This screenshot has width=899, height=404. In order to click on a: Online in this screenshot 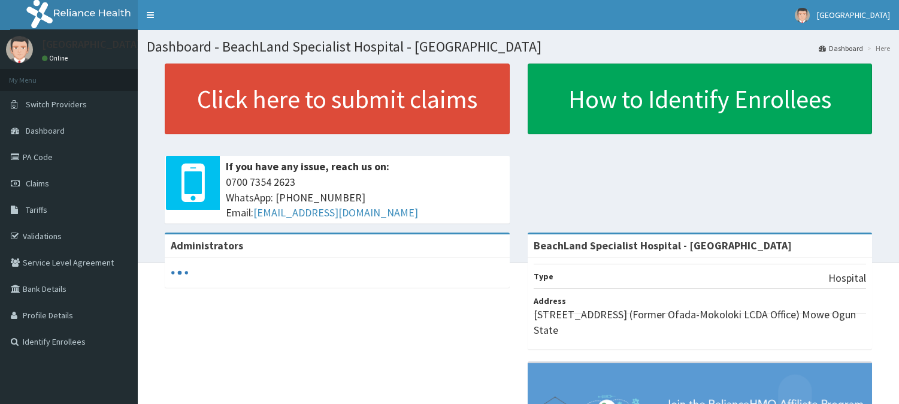, I will do `click(56, 58)`.